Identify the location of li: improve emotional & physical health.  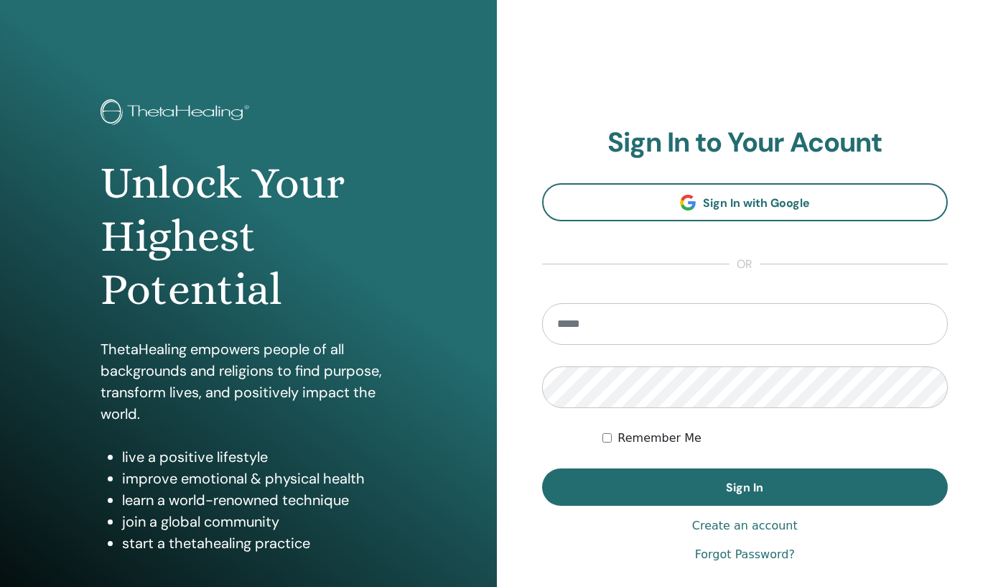
(259, 478).